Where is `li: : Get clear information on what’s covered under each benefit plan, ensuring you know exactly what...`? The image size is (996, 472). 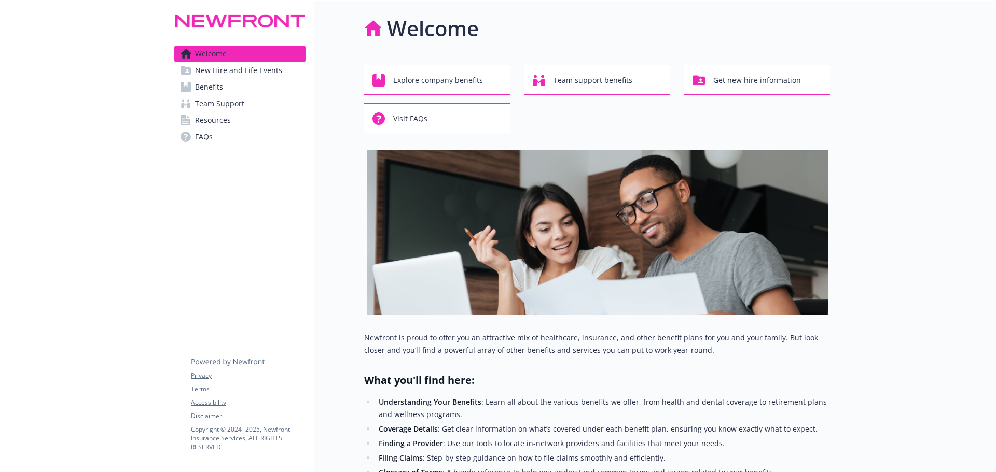
li: : Get clear information on what’s covered under each benefit plan, ensuring you know exactly what... is located at coordinates (603, 429).